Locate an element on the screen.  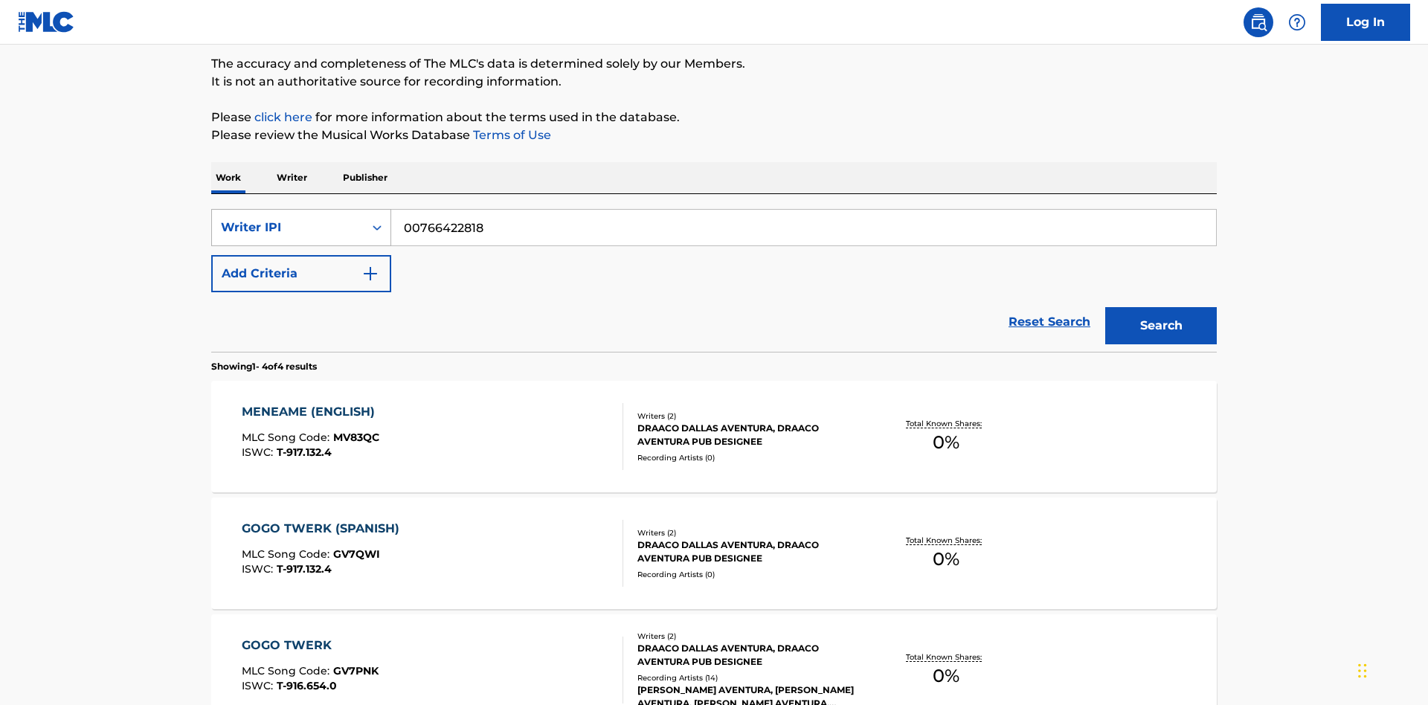
a: MENEAME (ENGLISH)MLC Song Code:MV83QCISWC:T-917.132.4Writers (2)DRAACO DALLAS AVENTURA, DRAACO AV... is located at coordinates (714, 437).